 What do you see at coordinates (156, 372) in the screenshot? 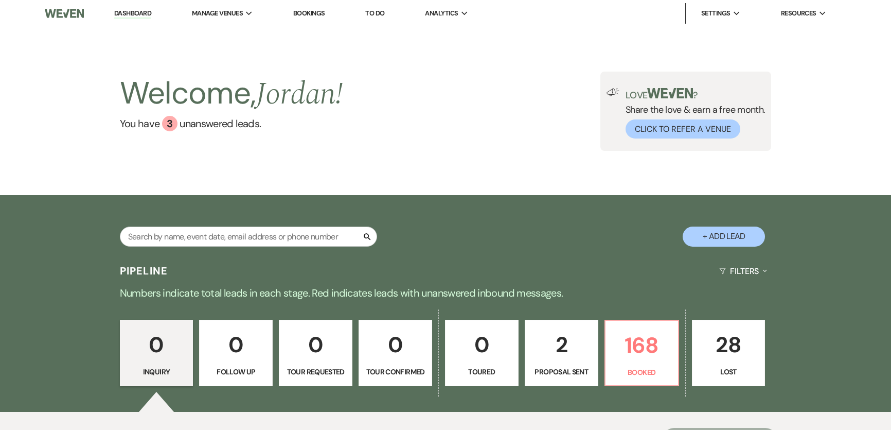
I see `p: Inquiry` at bounding box center [156, 372].